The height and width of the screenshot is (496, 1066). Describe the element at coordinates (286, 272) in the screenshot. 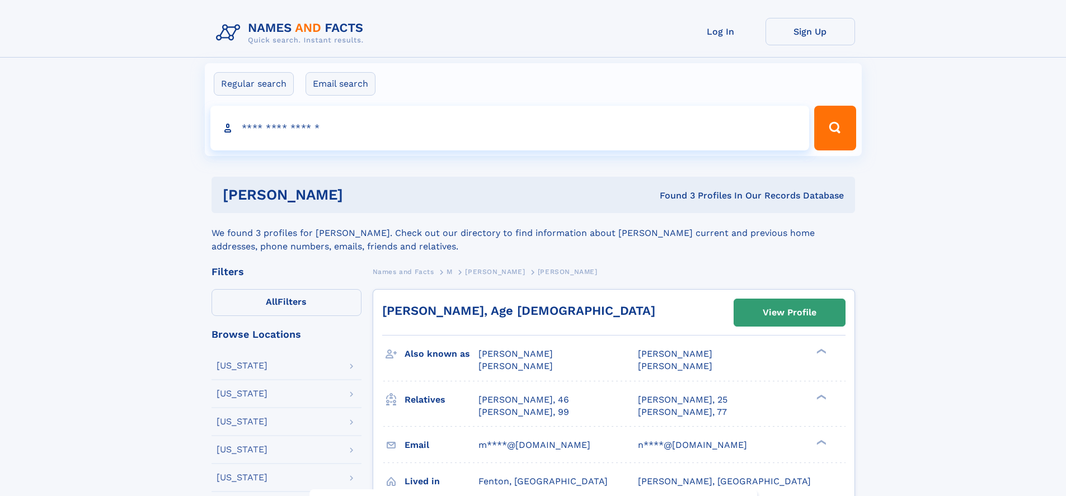

I see `div: Filters` at that location.